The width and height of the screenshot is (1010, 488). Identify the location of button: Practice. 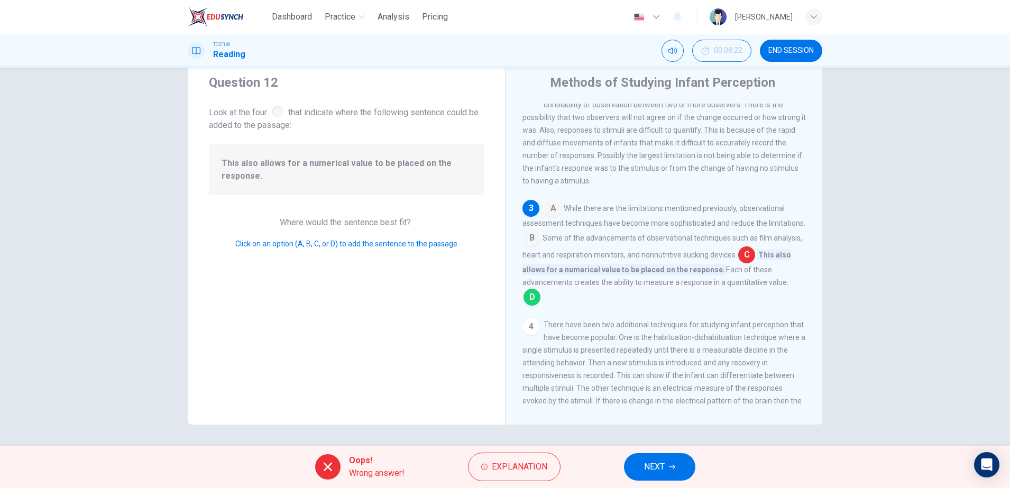
(345, 17).